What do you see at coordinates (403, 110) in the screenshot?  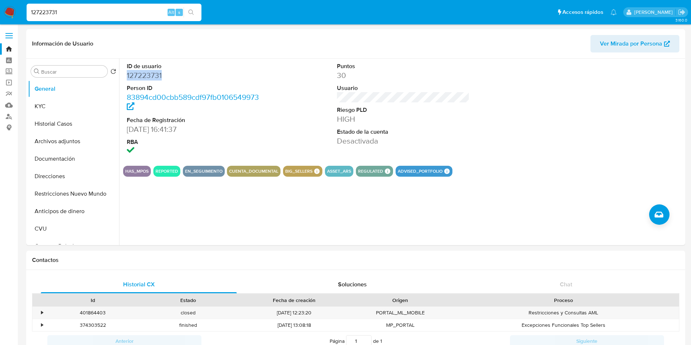 I see `dt: Riesgo PLD` at bounding box center [403, 110].